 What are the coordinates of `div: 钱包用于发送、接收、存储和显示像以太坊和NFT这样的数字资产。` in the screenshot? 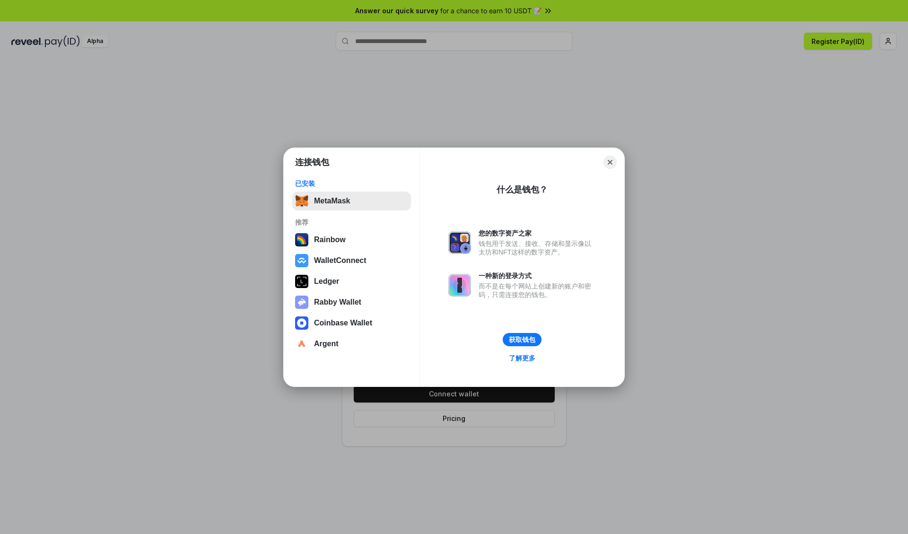 It's located at (537, 248).